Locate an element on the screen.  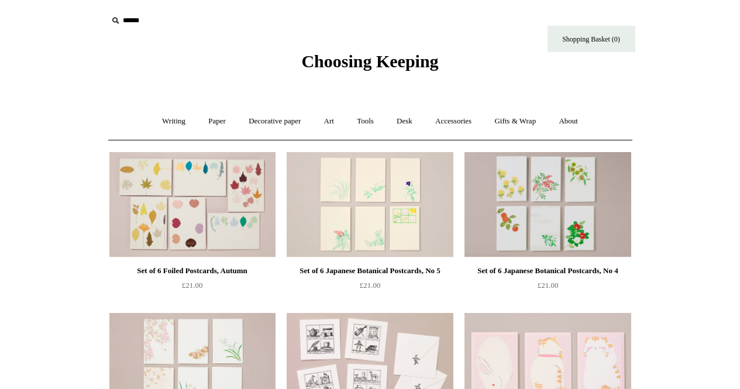
a: Set of 6 Foiled Postcards, Autumn Set of 6 Foiled Postcards, Autumn is located at coordinates (192, 205).